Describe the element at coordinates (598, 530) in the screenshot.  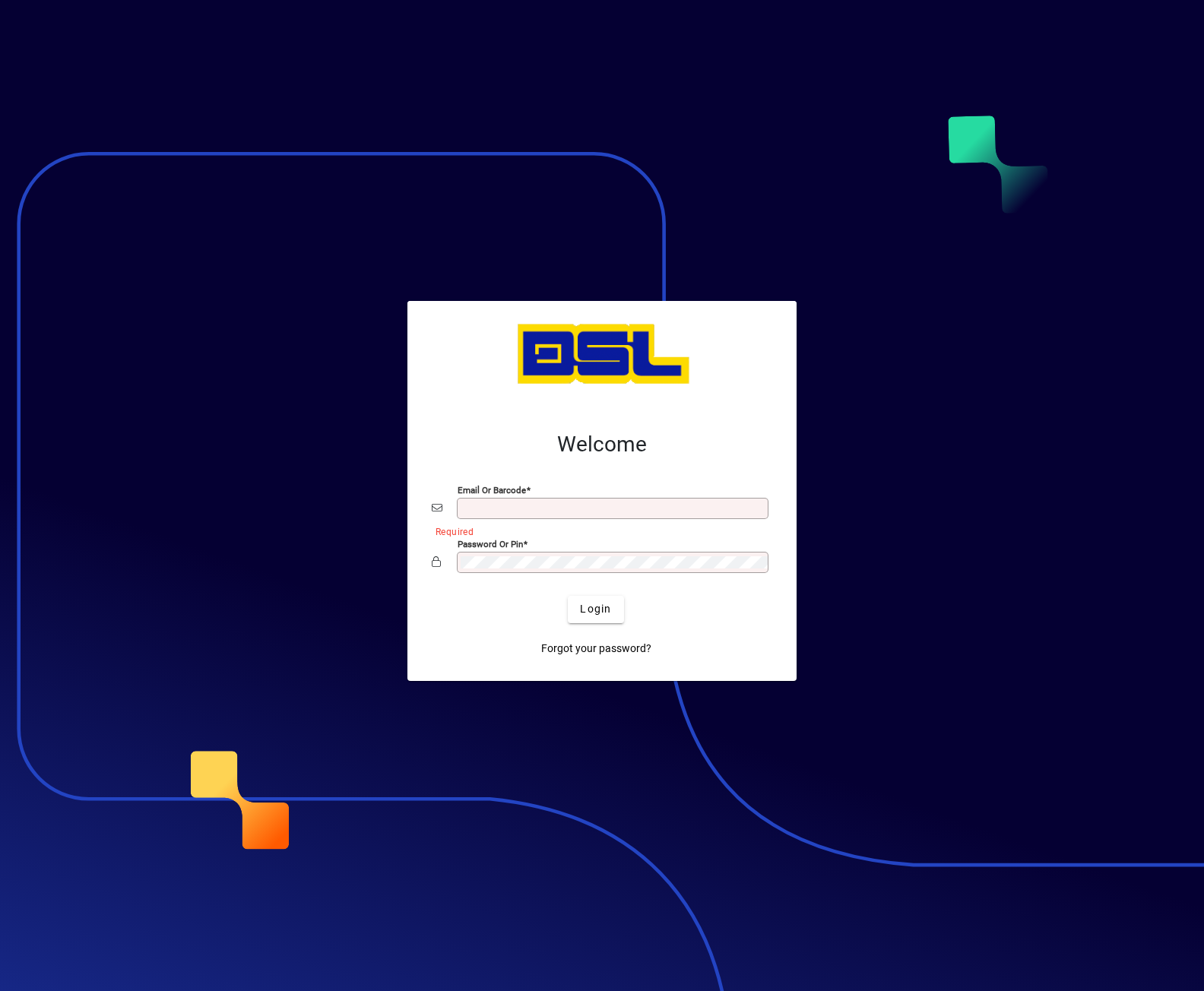
I see `mat-error: Required` at that location.